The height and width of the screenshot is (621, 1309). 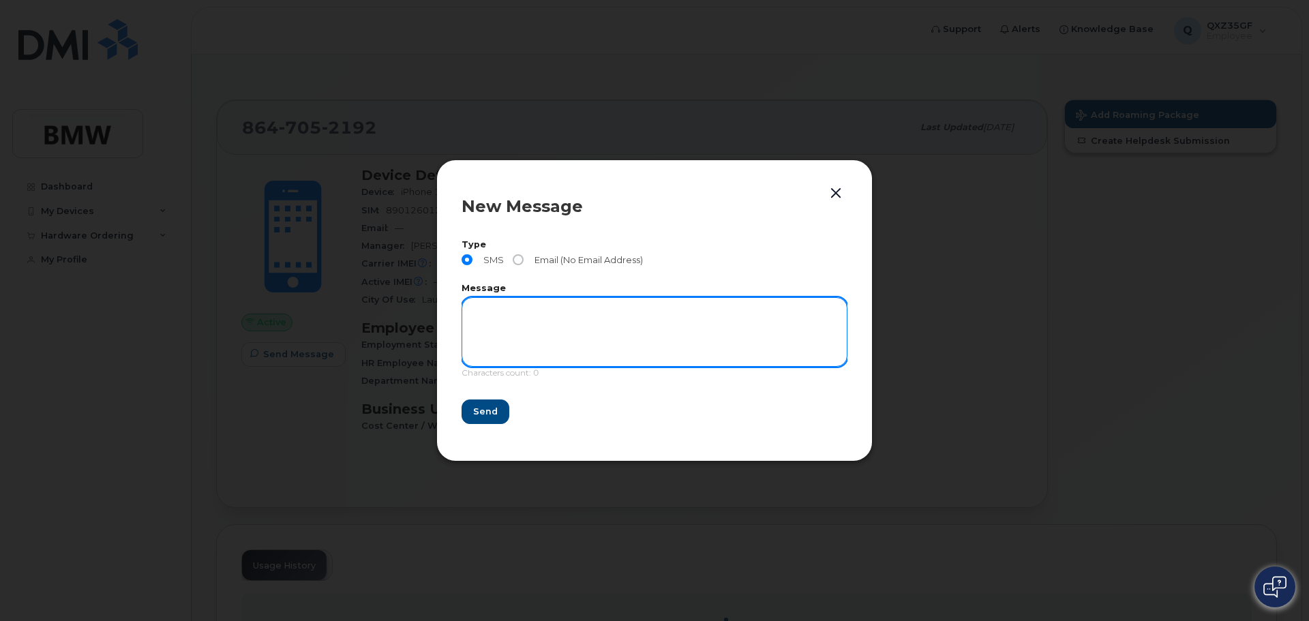 I want to click on span: Email (No Email Address), so click(x=586, y=260).